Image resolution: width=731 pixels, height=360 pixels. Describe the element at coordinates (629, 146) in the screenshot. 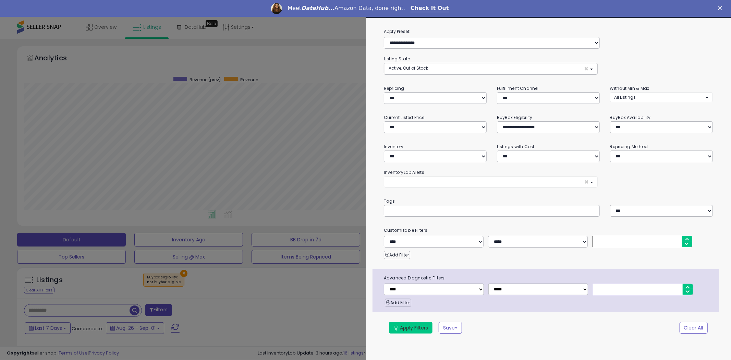

I see `small: Repricing Method` at that location.